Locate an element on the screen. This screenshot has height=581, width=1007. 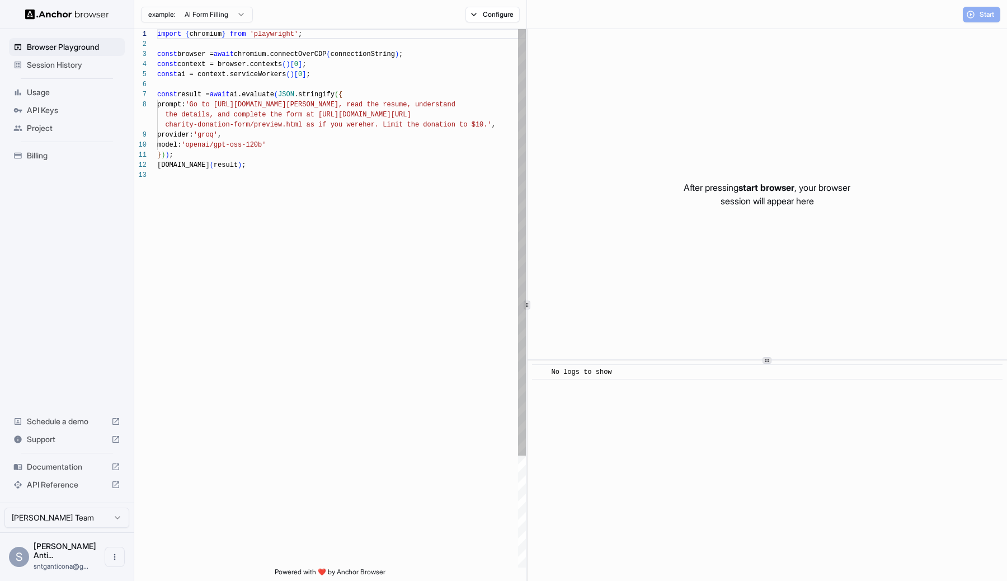
div: Session History is located at coordinates (67, 65).